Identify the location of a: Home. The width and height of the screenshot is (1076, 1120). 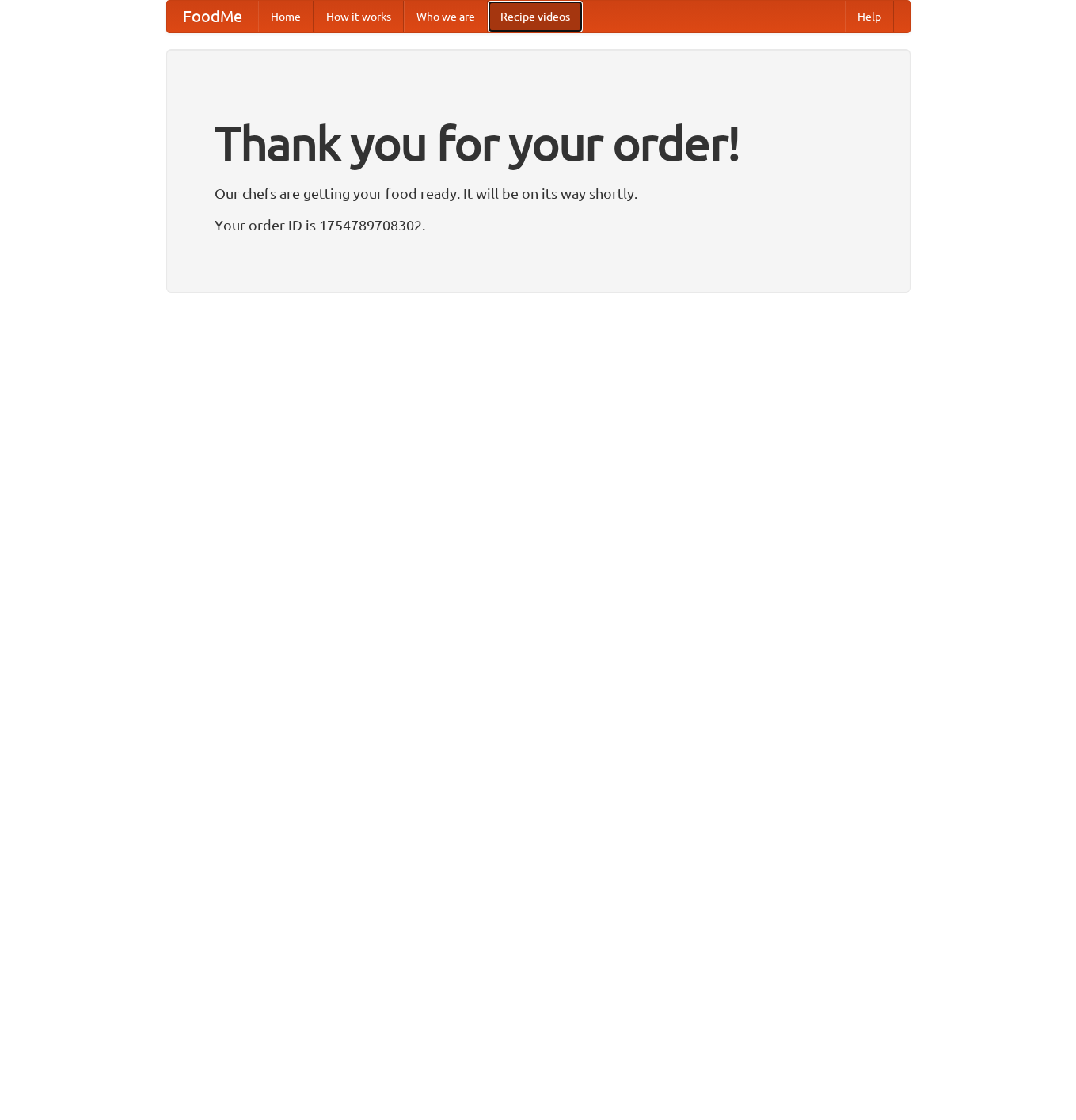
(285, 16).